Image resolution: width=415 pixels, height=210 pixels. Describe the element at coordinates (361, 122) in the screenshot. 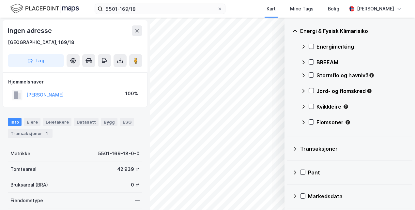

I see `div: Flomsoner` at that location.